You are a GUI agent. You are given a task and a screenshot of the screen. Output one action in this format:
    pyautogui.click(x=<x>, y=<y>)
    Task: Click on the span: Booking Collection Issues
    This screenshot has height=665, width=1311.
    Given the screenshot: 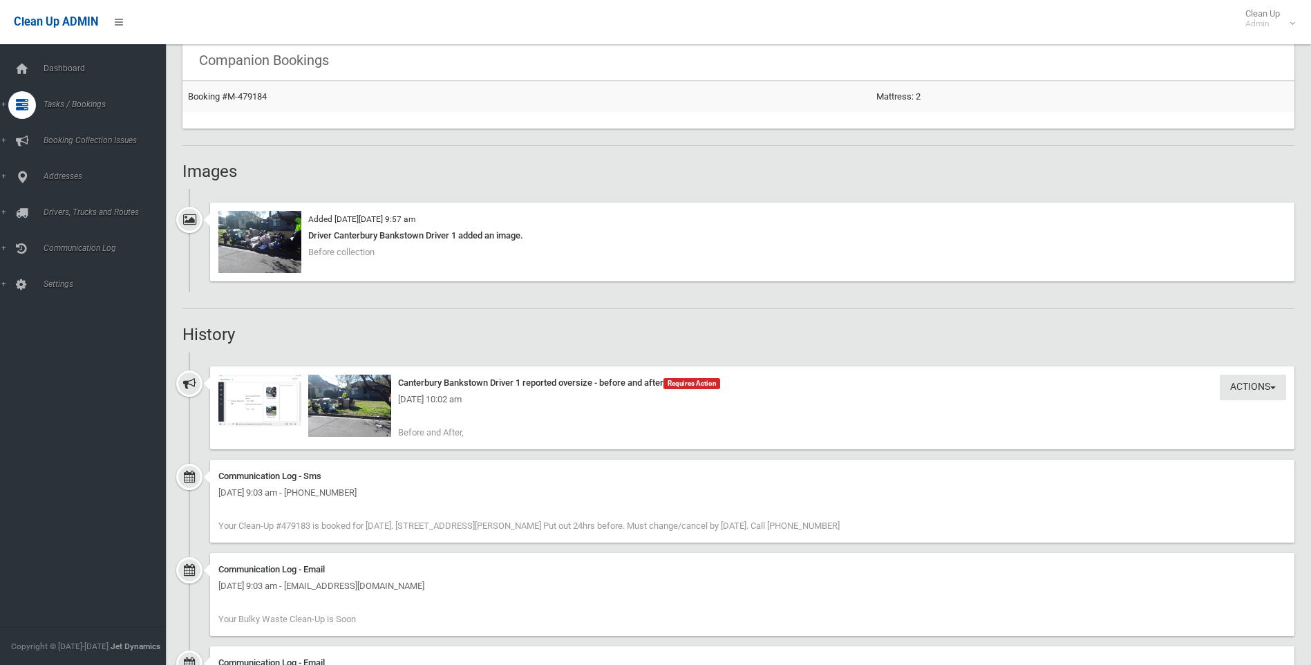 What is the action you would take?
    pyautogui.click(x=108, y=140)
    